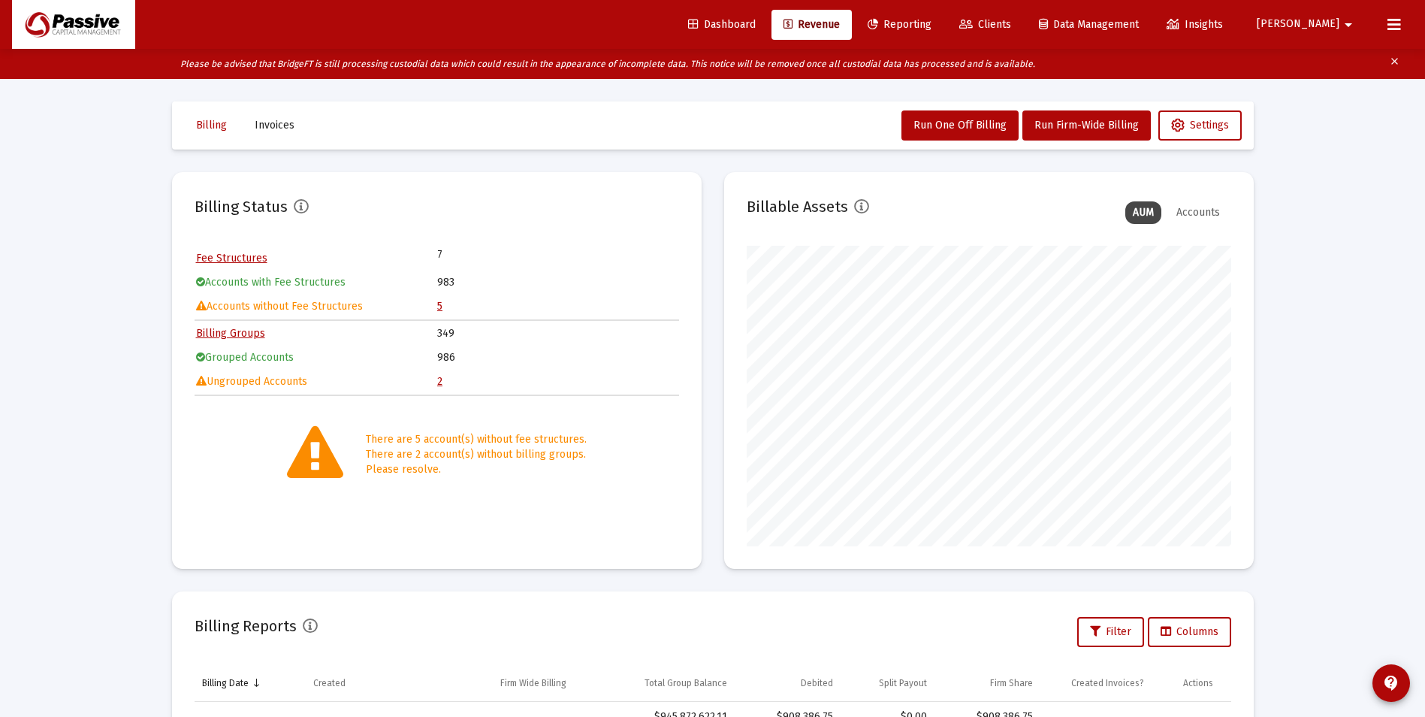 The width and height of the screenshot is (1425, 717). I want to click on span: Clients, so click(985, 24).